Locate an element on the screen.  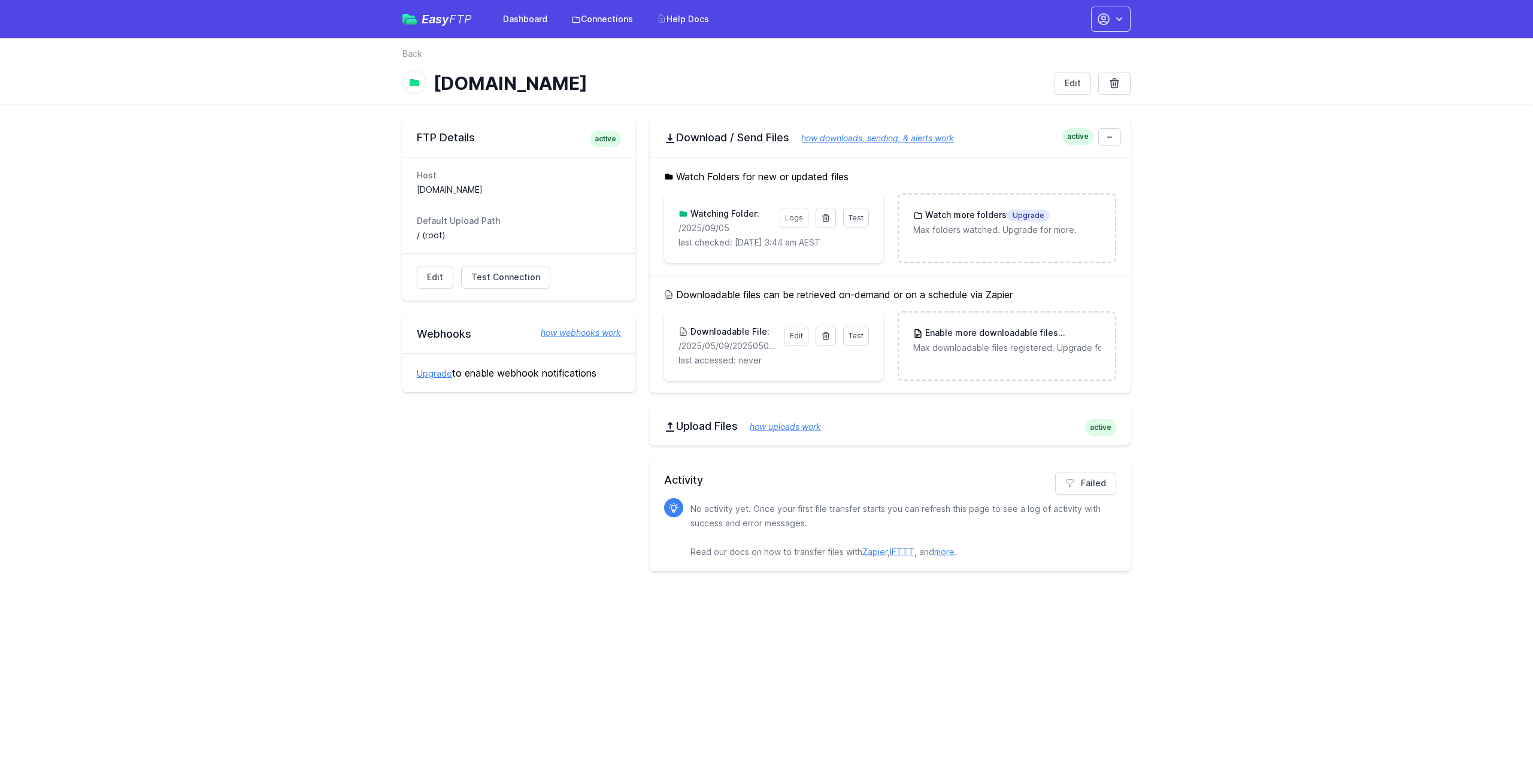
dt: Host is located at coordinates (519, 175).